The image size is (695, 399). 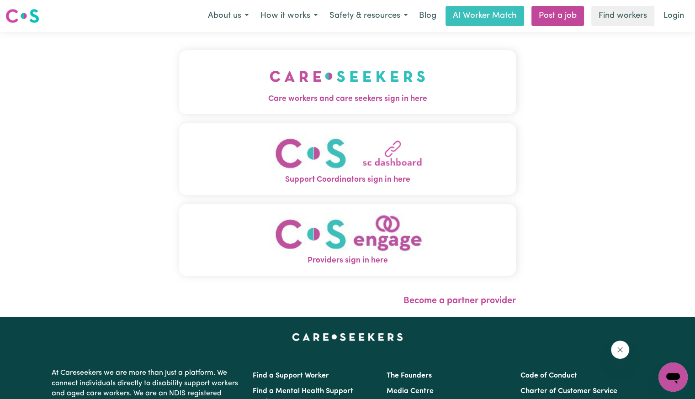 I want to click on a: Find workers, so click(x=623, y=16).